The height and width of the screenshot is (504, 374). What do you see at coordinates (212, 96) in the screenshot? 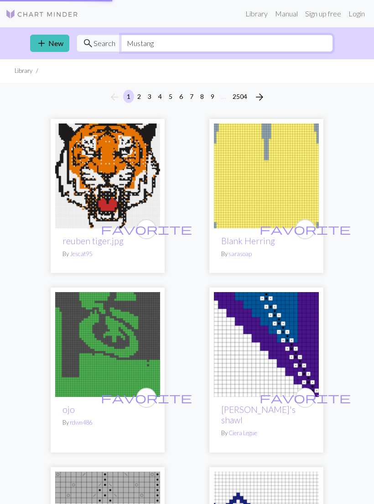
I see `button: 9` at bounding box center [212, 96].